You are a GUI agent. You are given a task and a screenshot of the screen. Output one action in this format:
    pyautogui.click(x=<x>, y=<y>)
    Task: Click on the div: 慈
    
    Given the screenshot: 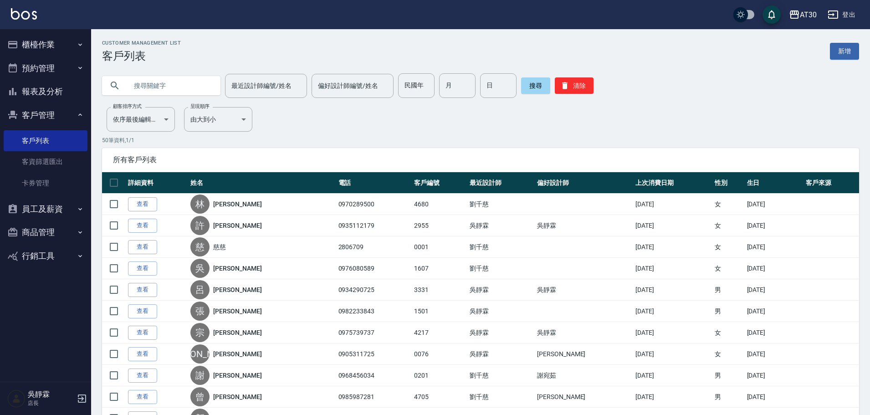 What is the action you would take?
    pyautogui.click(x=200, y=247)
    